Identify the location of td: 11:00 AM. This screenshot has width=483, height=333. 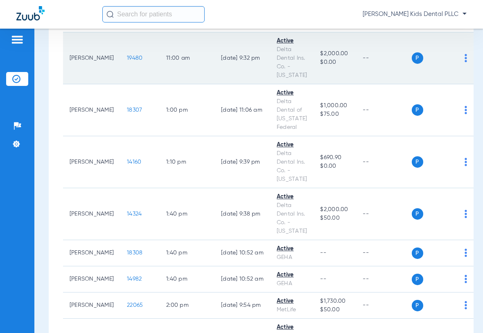
(187, 58).